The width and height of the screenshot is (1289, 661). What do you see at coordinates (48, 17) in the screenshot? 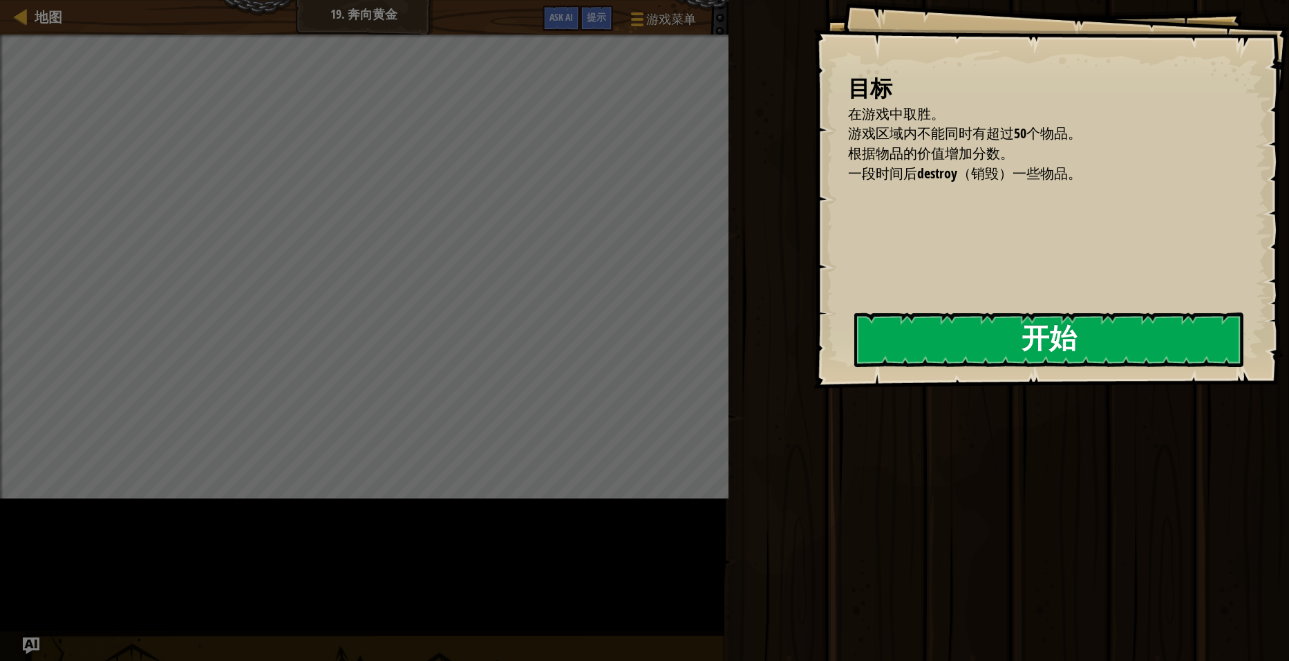
I see `span: 地图` at bounding box center [48, 17].